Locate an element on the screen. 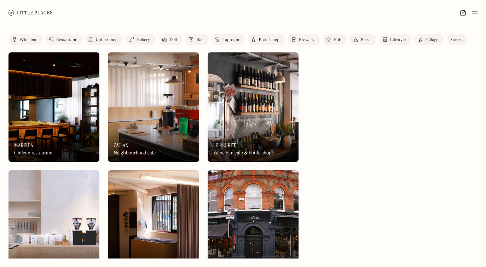  div: Neighbourhood cafe is located at coordinates (134, 153).